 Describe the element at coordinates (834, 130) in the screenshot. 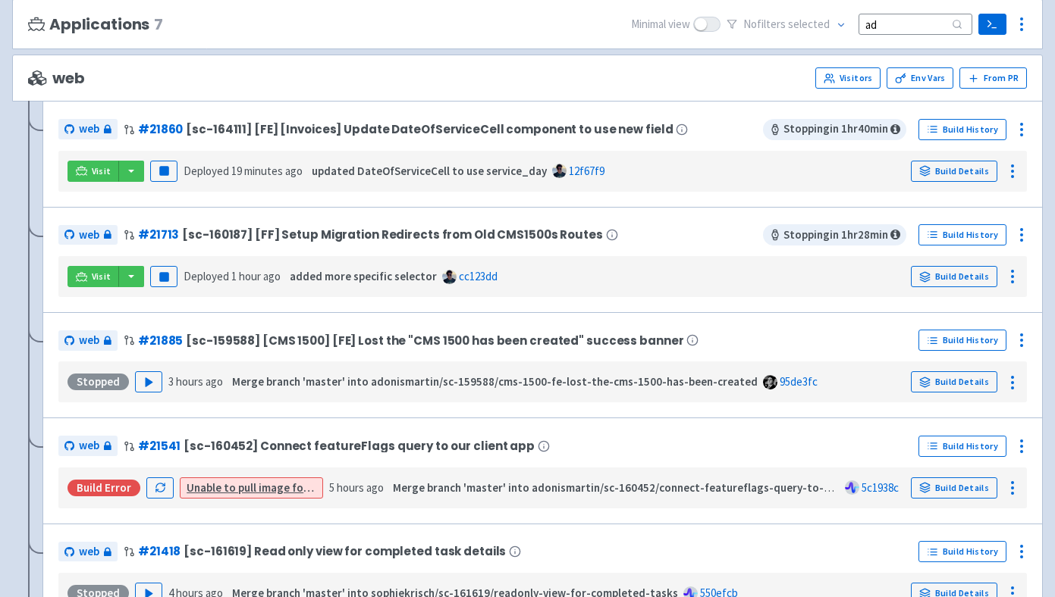

I see `span: Stopping in 1 hr 40 min` at that location.